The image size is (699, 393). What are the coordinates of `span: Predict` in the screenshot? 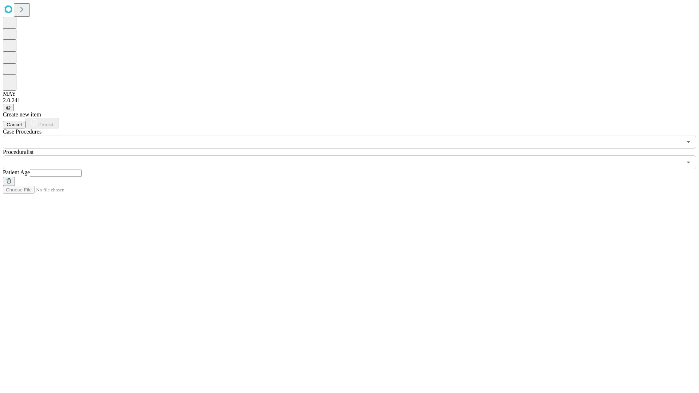 It's located at (46, 125).